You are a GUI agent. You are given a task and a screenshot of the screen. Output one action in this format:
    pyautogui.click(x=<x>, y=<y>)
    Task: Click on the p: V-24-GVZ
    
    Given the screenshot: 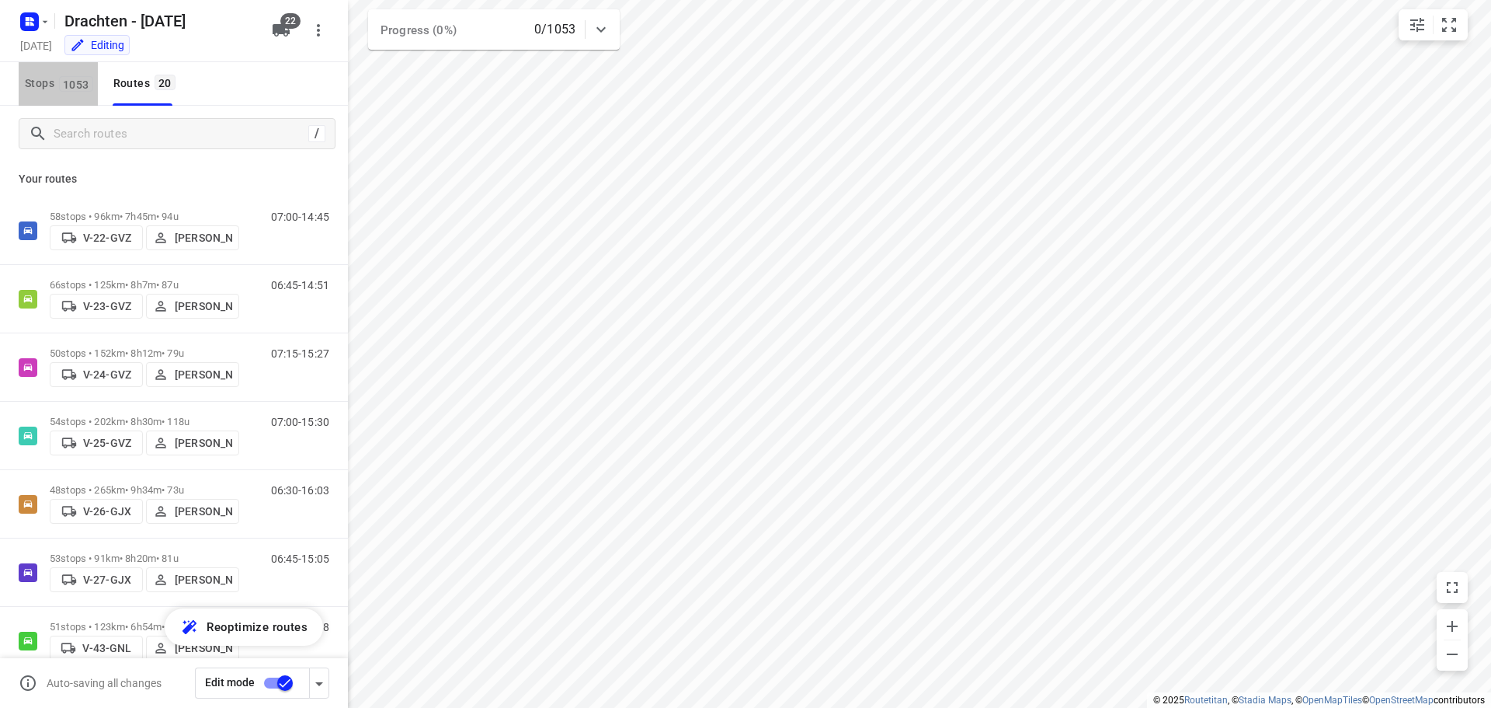 What is the action you would take?
    pyautogui.click(x=107, y=374)
    